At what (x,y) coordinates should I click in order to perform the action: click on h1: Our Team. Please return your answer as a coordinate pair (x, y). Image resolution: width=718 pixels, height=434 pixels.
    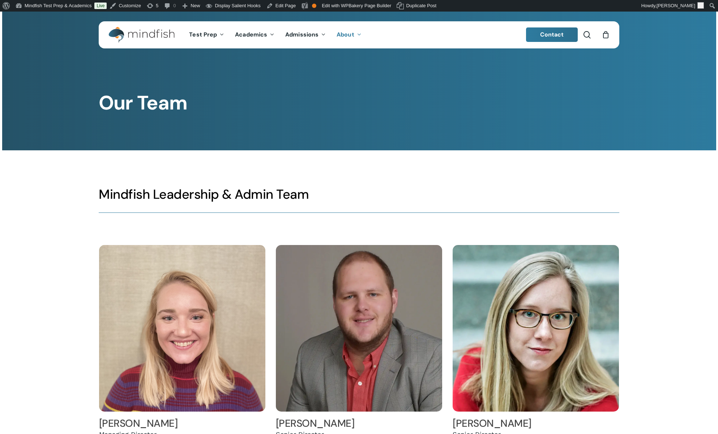
    Looking at the image, I should click on (359, 103).